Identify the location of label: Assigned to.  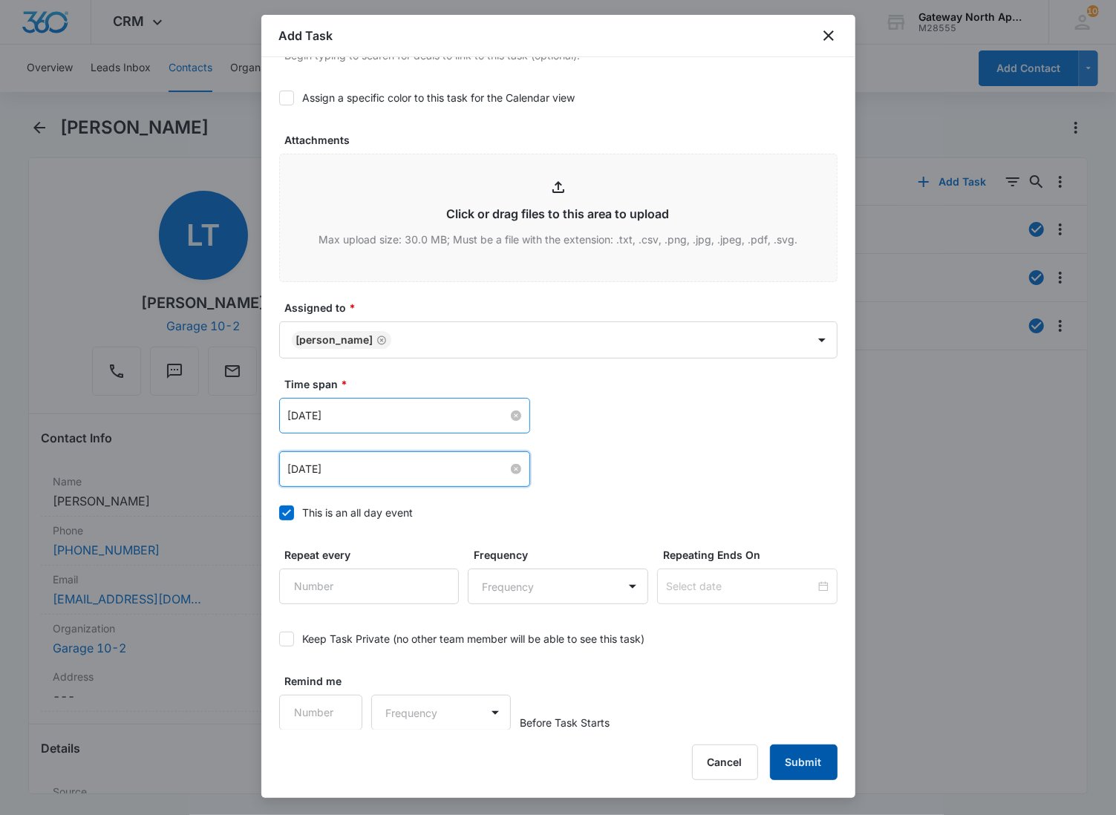
(564, 307).